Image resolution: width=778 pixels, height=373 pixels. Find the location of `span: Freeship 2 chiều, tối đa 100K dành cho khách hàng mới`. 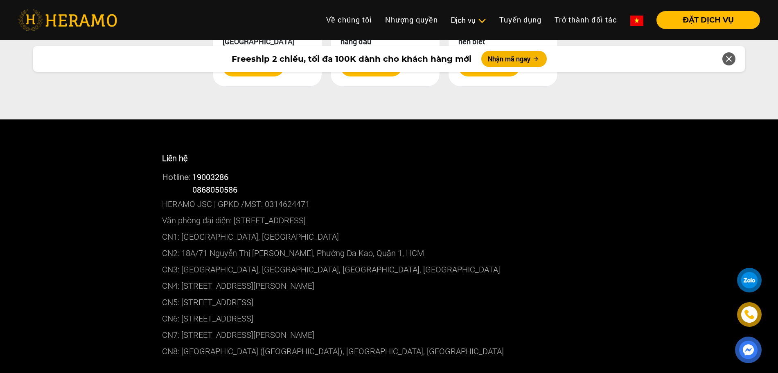

span: Freeship 2 chiều, tối đa 100K dành cho khách hàng mới is located at coordinates (352, 59).